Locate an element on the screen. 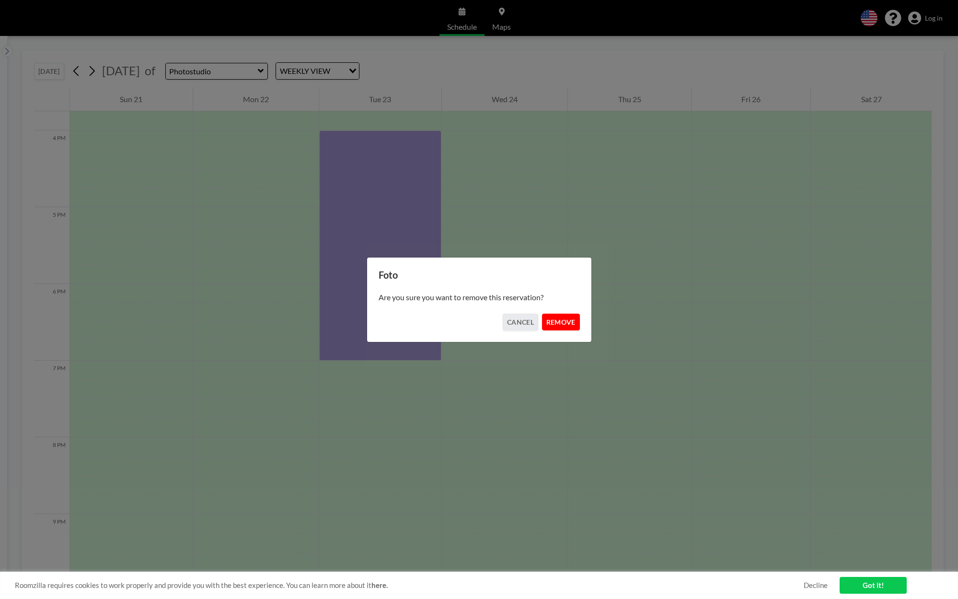  a: here. is located at coordinates (380, 585).